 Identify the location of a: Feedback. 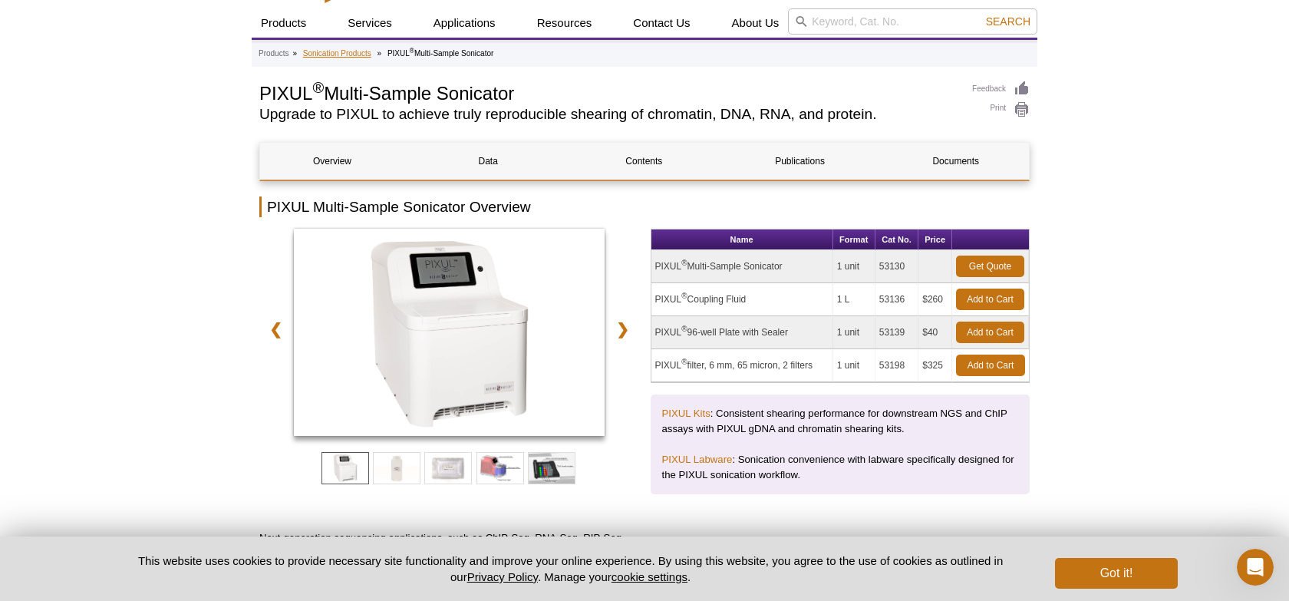
(1001, 89).